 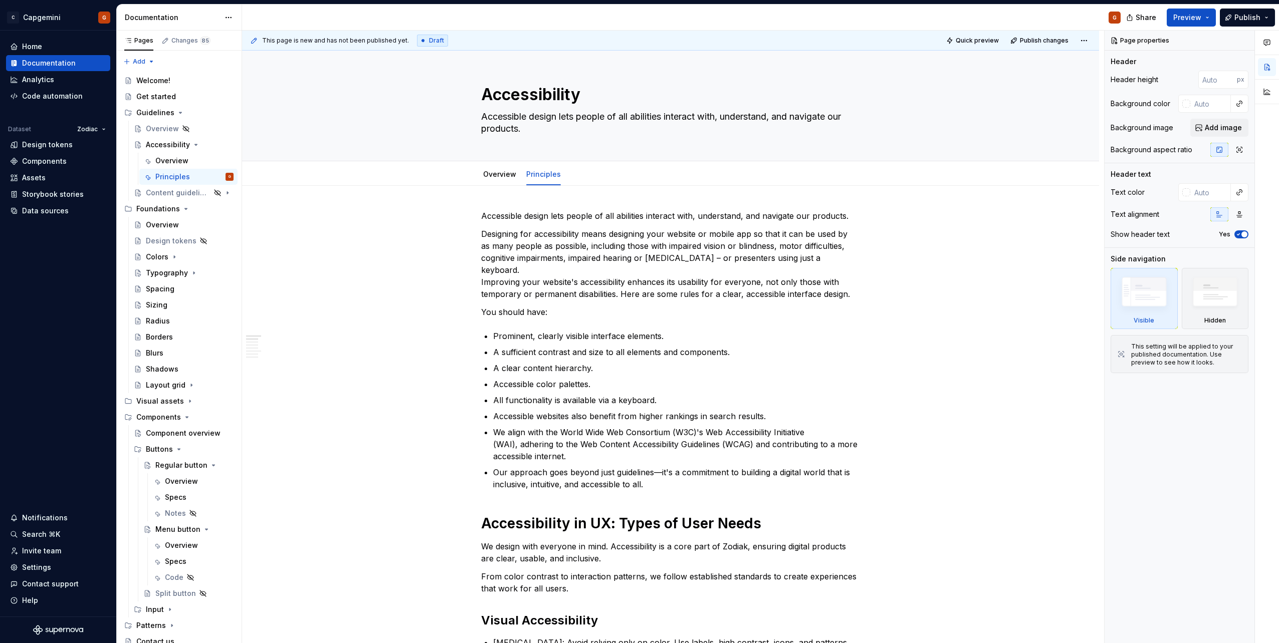 What do you see at coordinates (669, 95) in the screenshot?
I see `textarea: Accessibility` at bounding box center [669, 95].